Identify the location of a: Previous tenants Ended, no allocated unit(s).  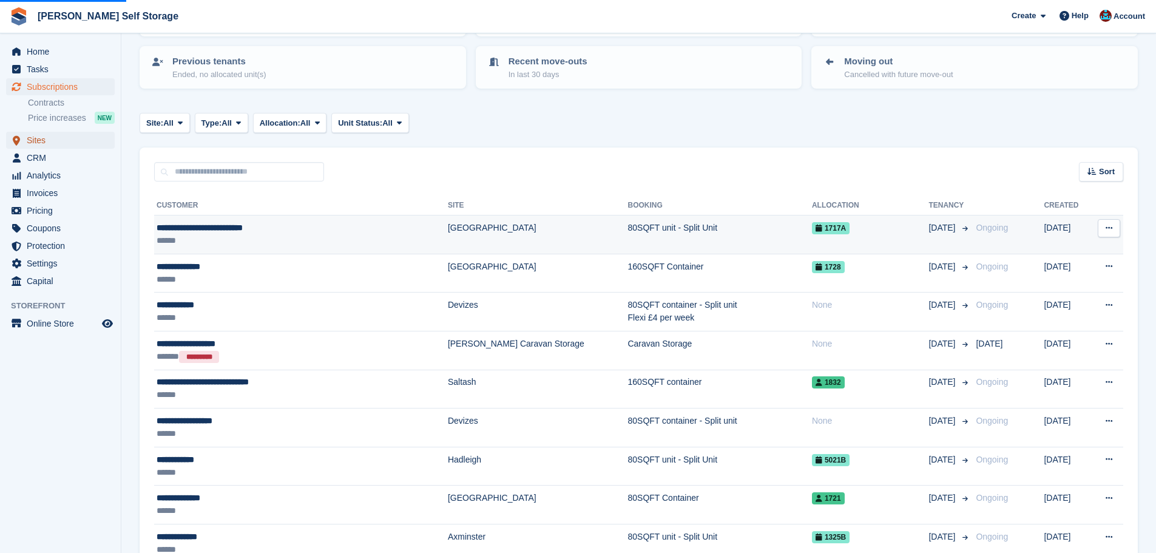
(303, 67).